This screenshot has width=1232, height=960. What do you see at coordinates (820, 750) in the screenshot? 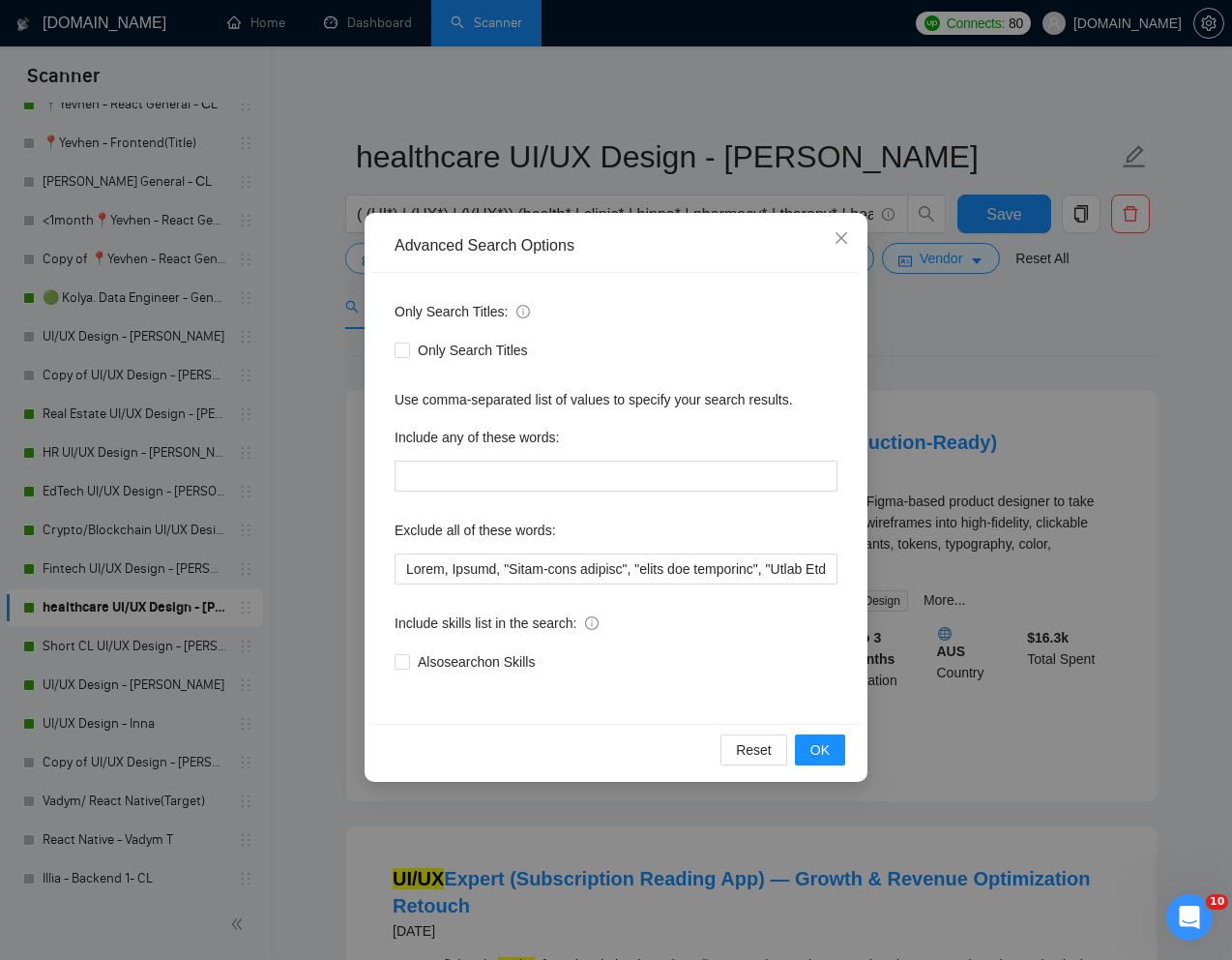
I see `button: OK` at bounding box center [820, 750].